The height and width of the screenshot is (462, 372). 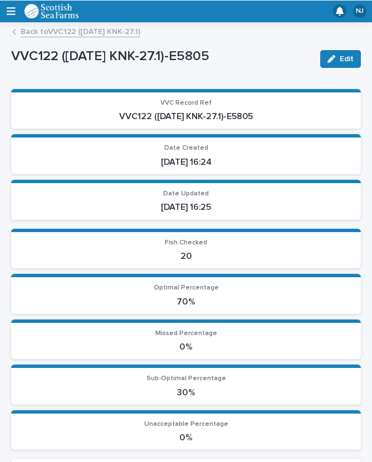 What do you see at coordinates (359, 11) in the screenshot?
I see `div: NJ` at bounding box center [359, 11].